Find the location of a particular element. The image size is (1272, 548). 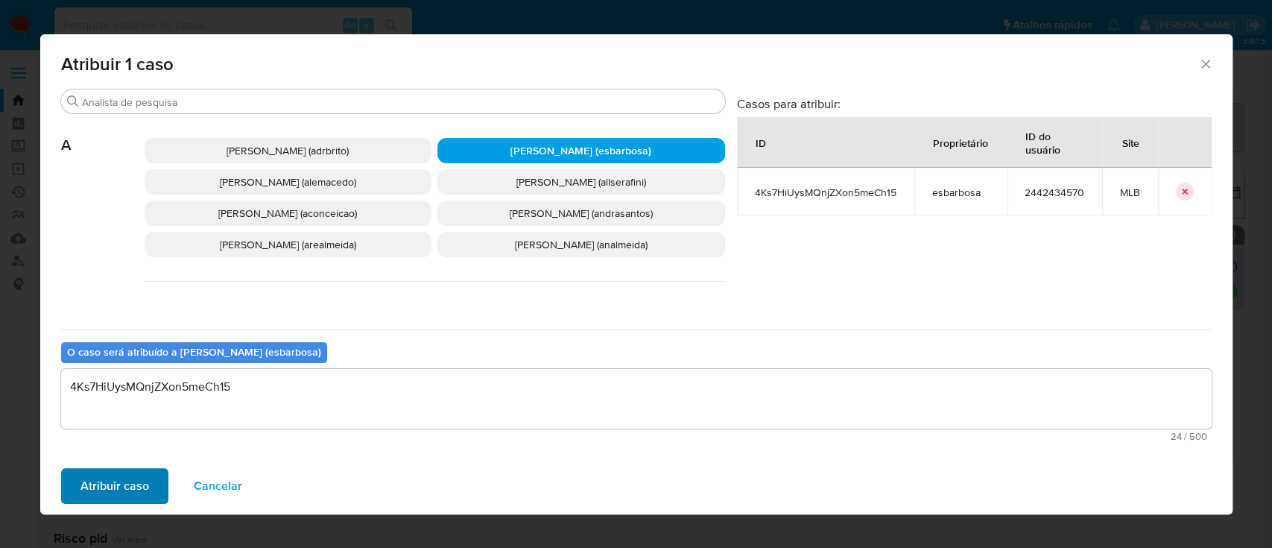

button: Atribuir caso is located at coordinates (115, 486).